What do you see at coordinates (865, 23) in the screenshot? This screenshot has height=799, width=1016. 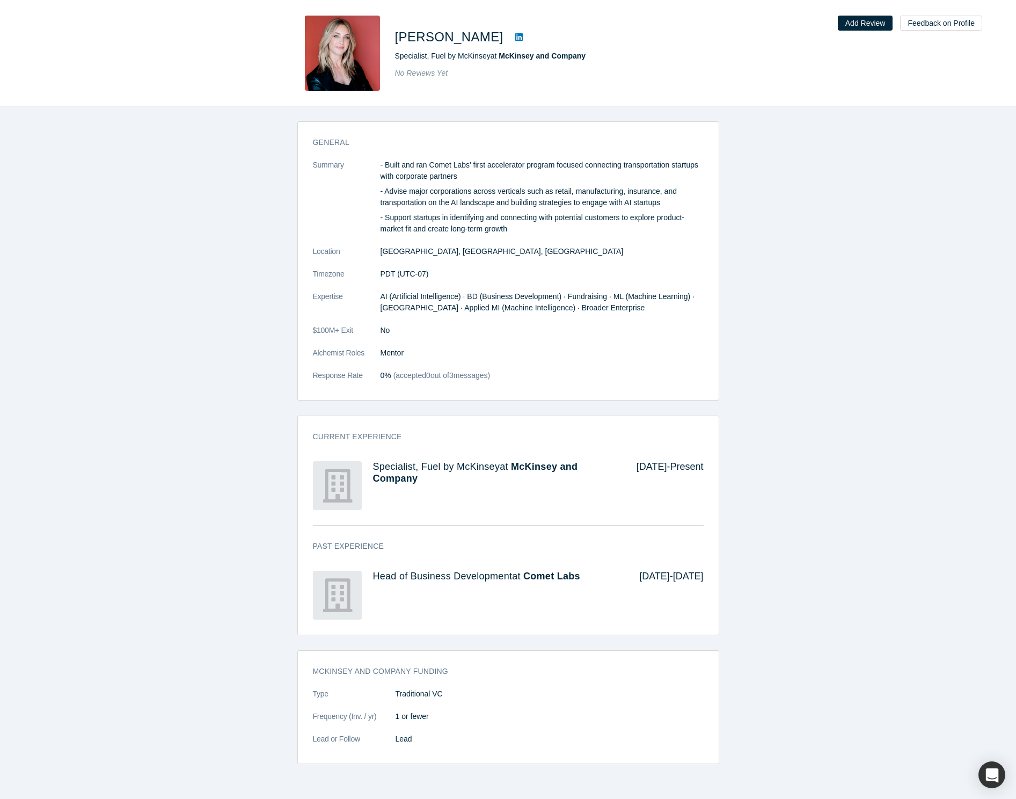 I see `button: Add Review` at bounding box center [865, 23].